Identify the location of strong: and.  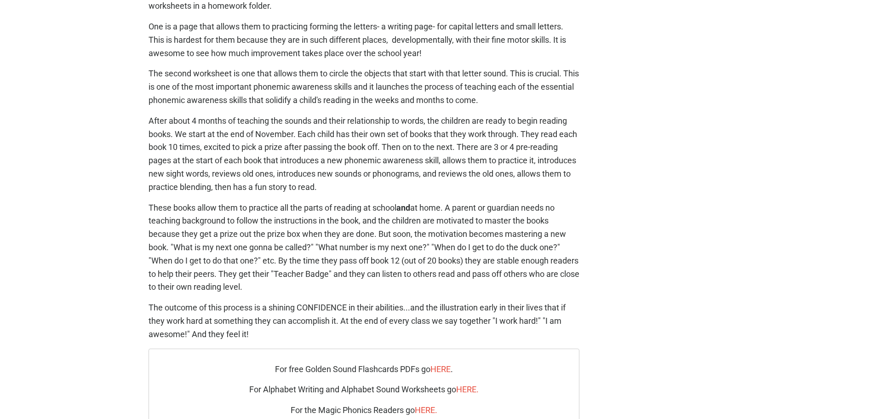
(403, 207).